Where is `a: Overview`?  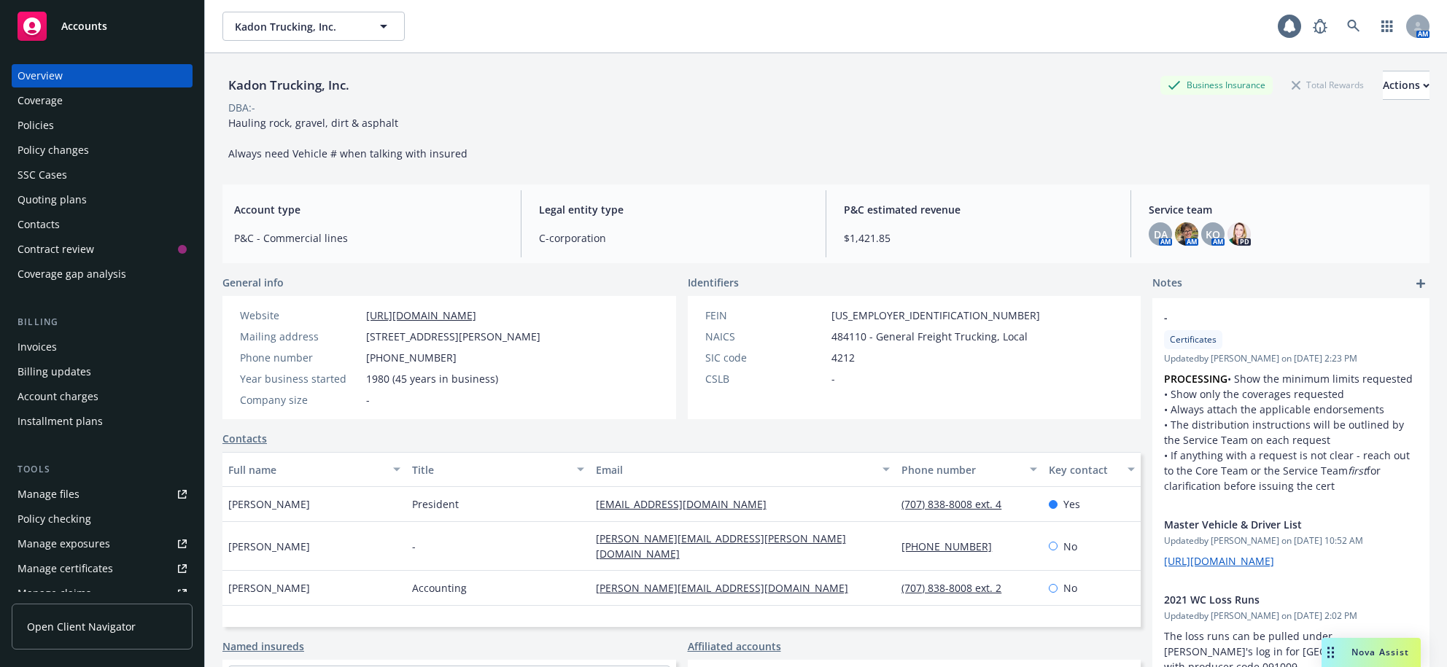 a: Overview is located at coordinates (102, 76).